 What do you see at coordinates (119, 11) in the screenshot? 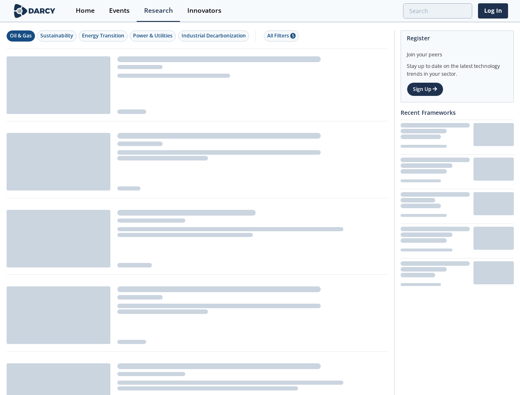
I see `div: Events` at bounding box center [119, 11].